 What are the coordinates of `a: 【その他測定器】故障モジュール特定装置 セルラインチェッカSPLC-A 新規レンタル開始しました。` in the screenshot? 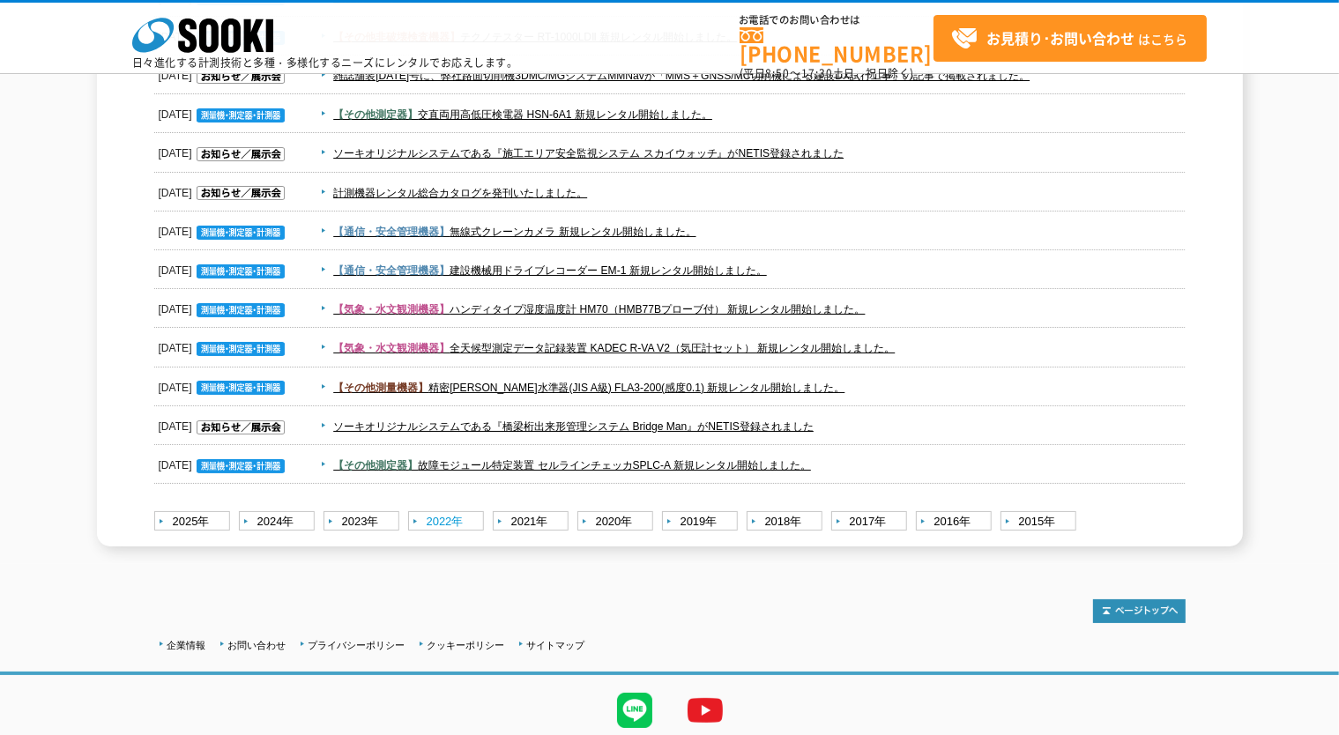 It's located at (572, 465).